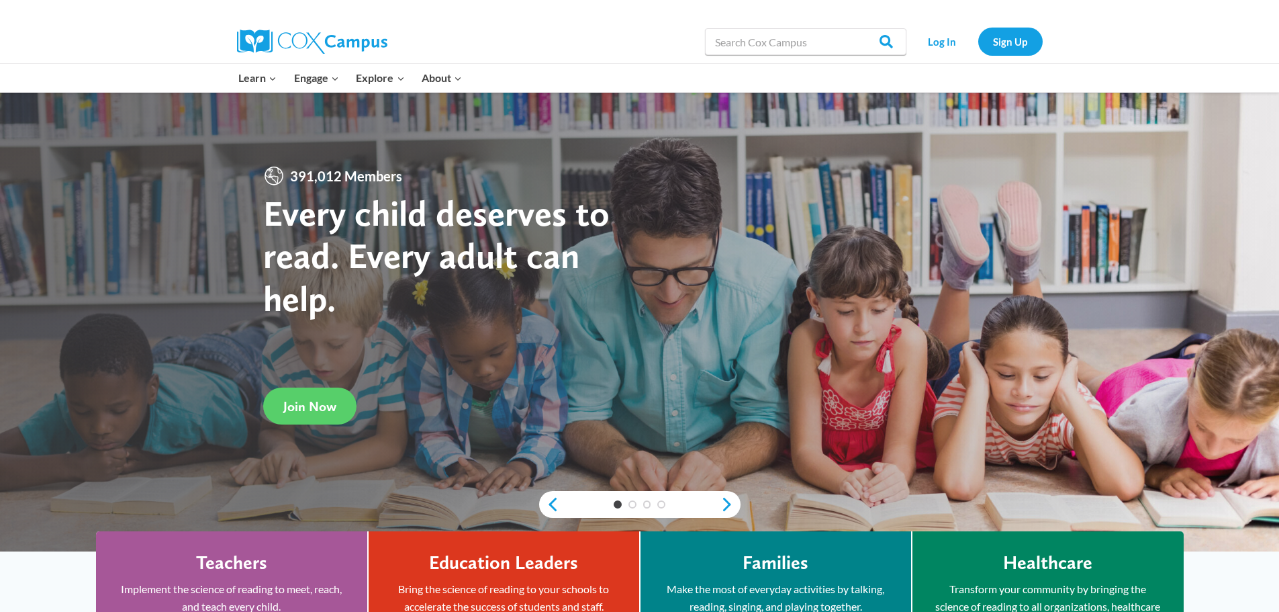 Image resolution: width=1279 pixels, height=612 pixels. Describe the element at coordinates (1047, 563) in the screenshot. I see `h4: Healthcare` at that location.